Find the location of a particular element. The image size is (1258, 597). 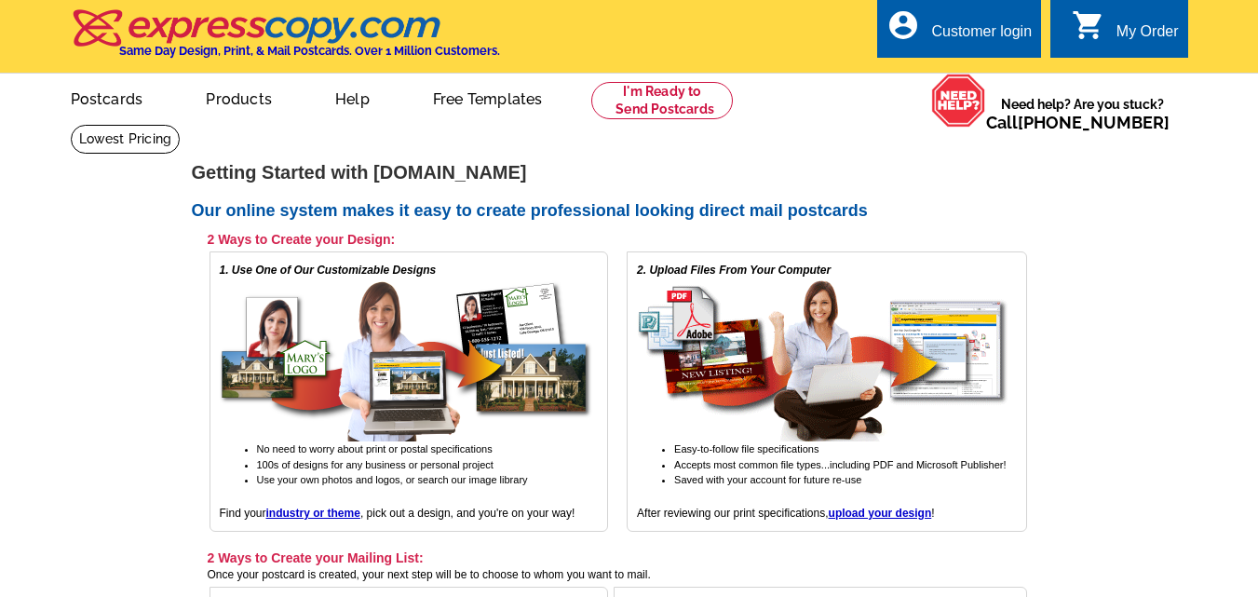

a: account_circle Customer login is located at coordinates (959, 32).